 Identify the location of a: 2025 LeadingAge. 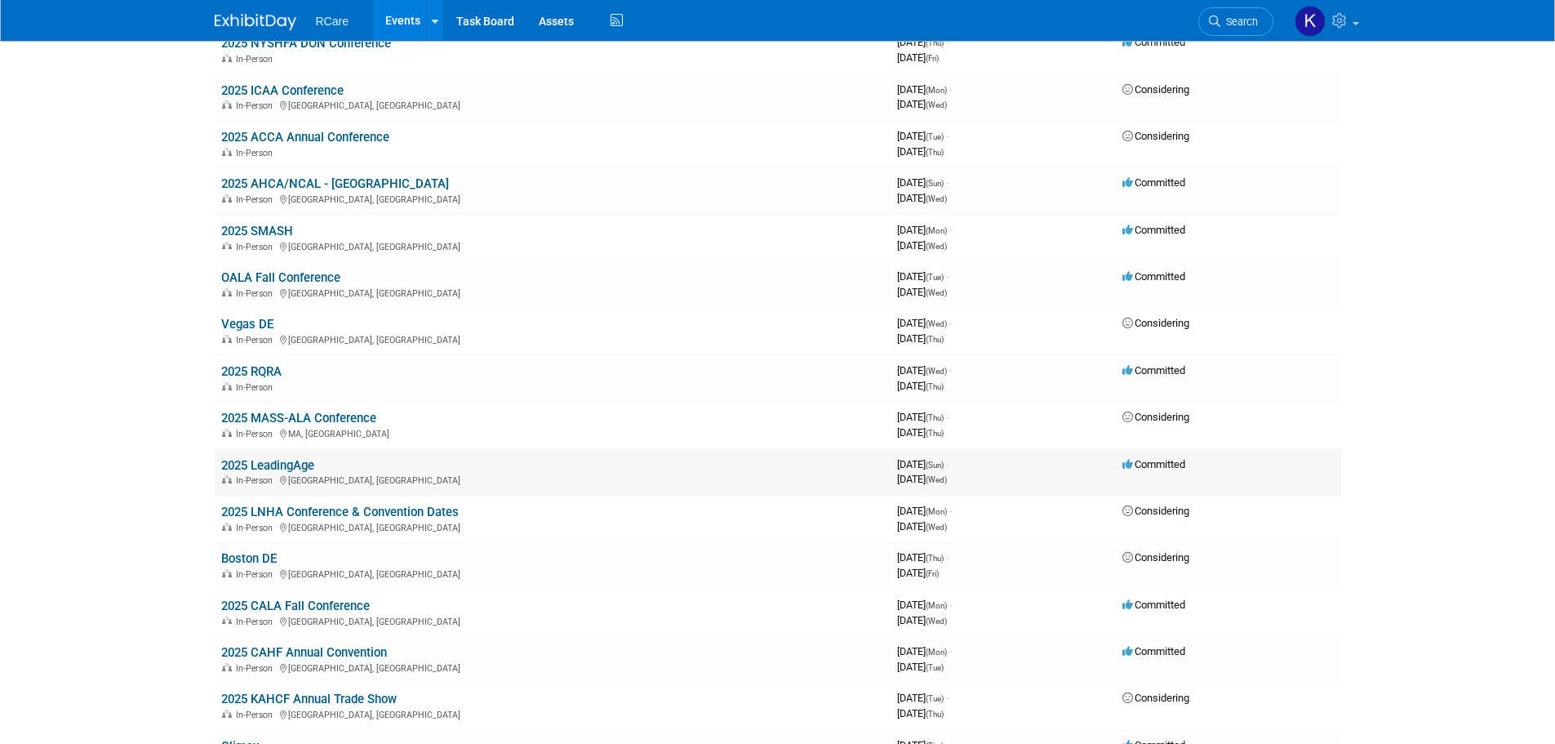
(268, 465).